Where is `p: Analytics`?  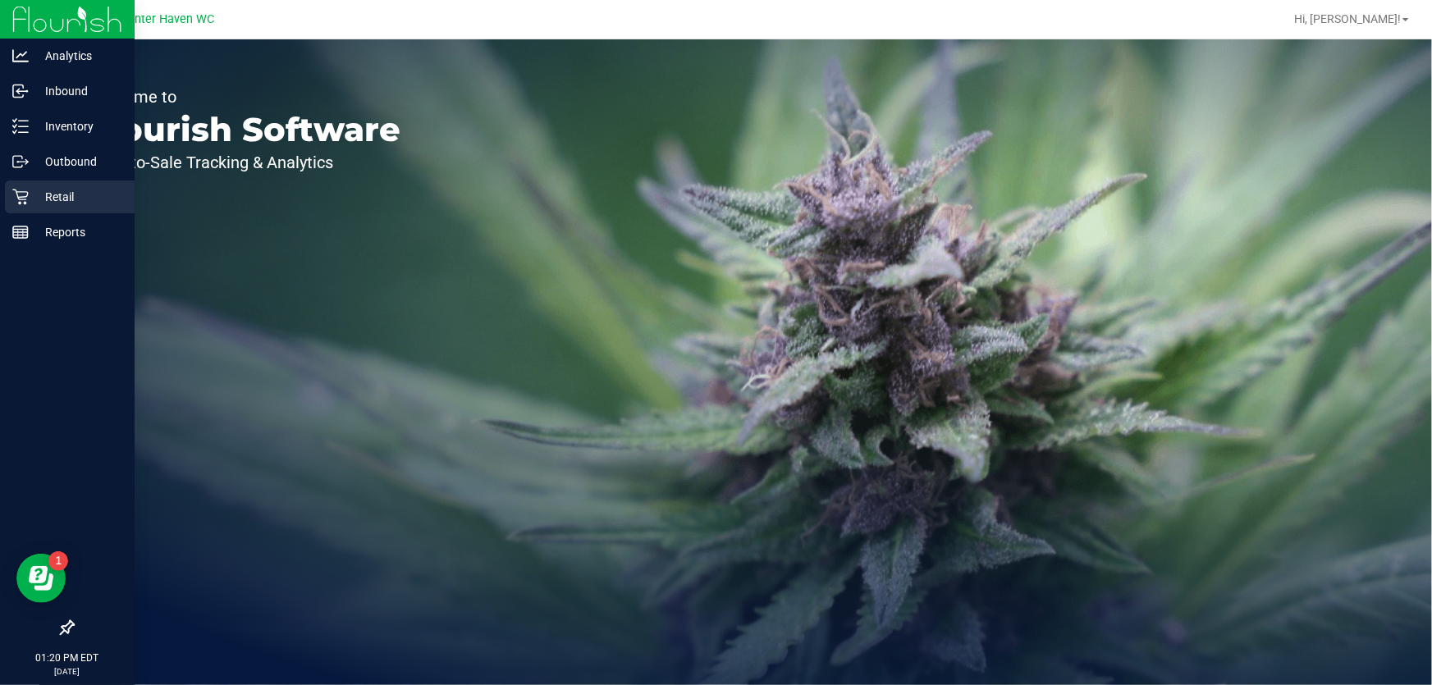 p: Analytics is located at coordinates (78, 56).